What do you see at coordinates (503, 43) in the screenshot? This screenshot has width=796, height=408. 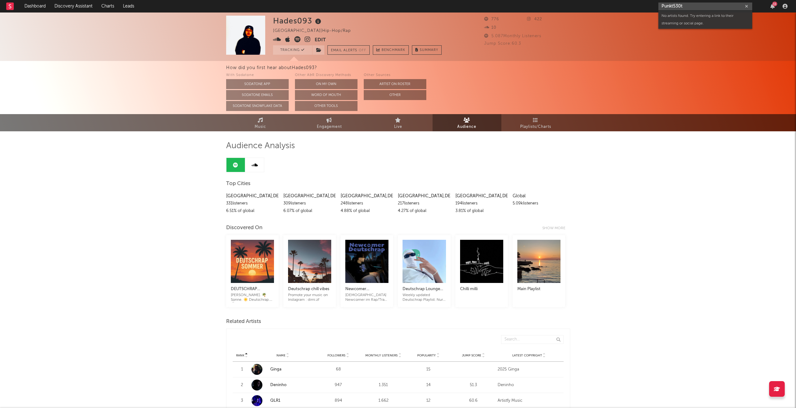 I see `span: Jump Score: 60.3` at bounding box center [503, 43].